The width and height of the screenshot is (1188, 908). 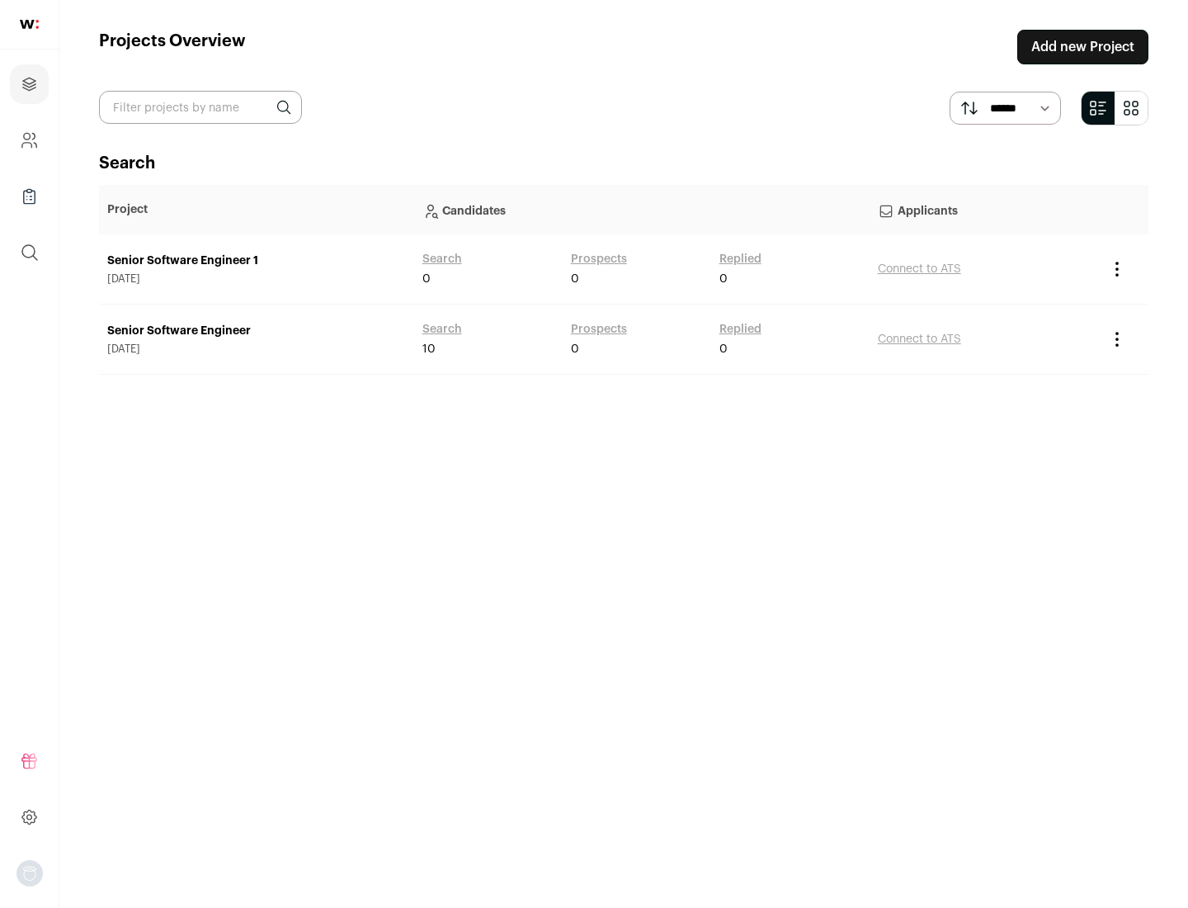 What do you see at coordinates (257, 261) in the screenshot?
I see `a: Senior Software Engineer 1` at bounding box center [257, 261].